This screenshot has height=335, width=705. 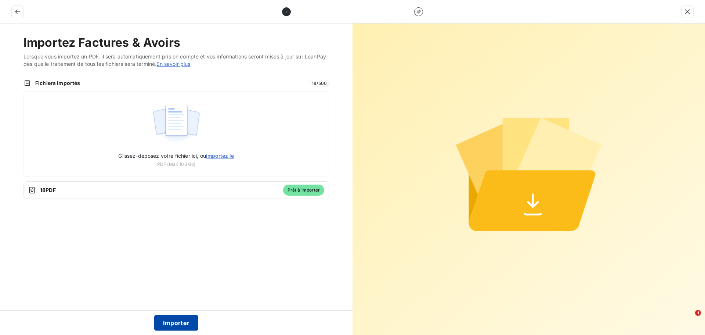 I want to click on span: 1, so click(x=698, y=313).